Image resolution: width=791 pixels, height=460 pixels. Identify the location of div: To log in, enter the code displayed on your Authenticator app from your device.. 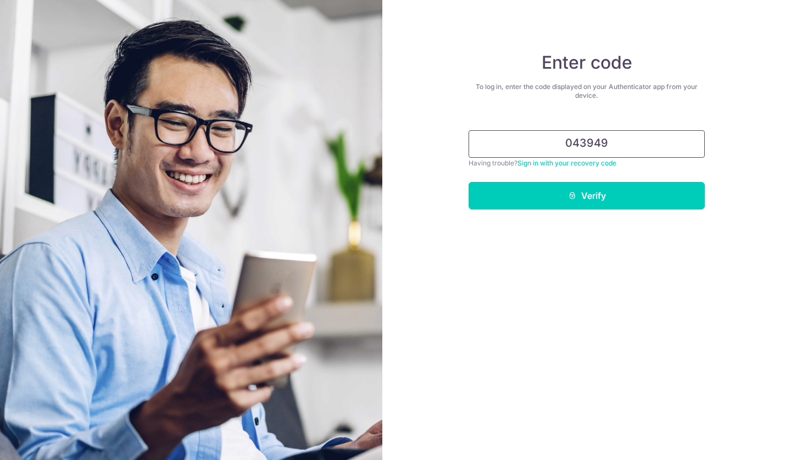
(587, 91).